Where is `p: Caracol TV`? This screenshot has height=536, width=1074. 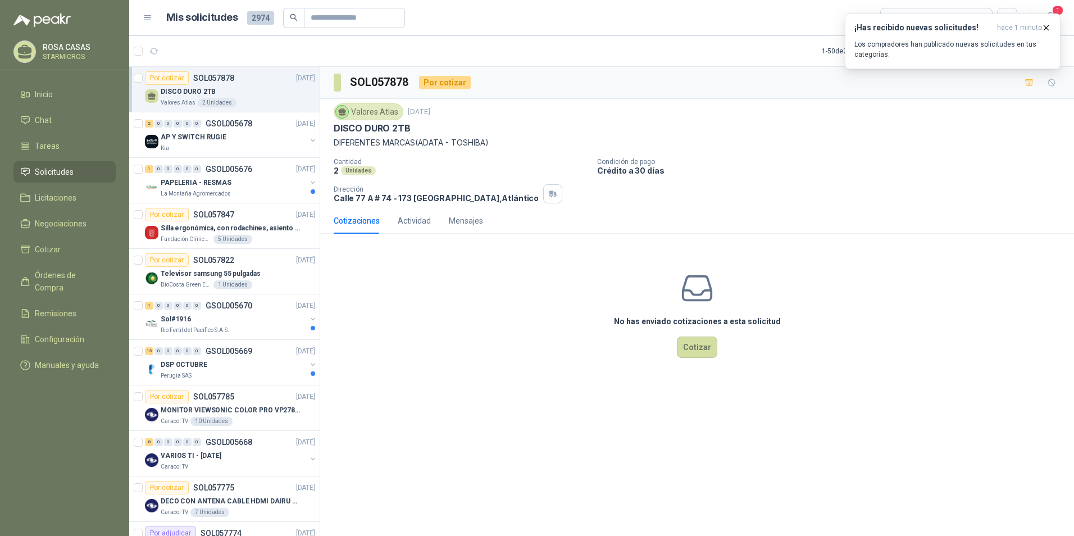
p: Caracol TV is located at coordinates (174, 512).